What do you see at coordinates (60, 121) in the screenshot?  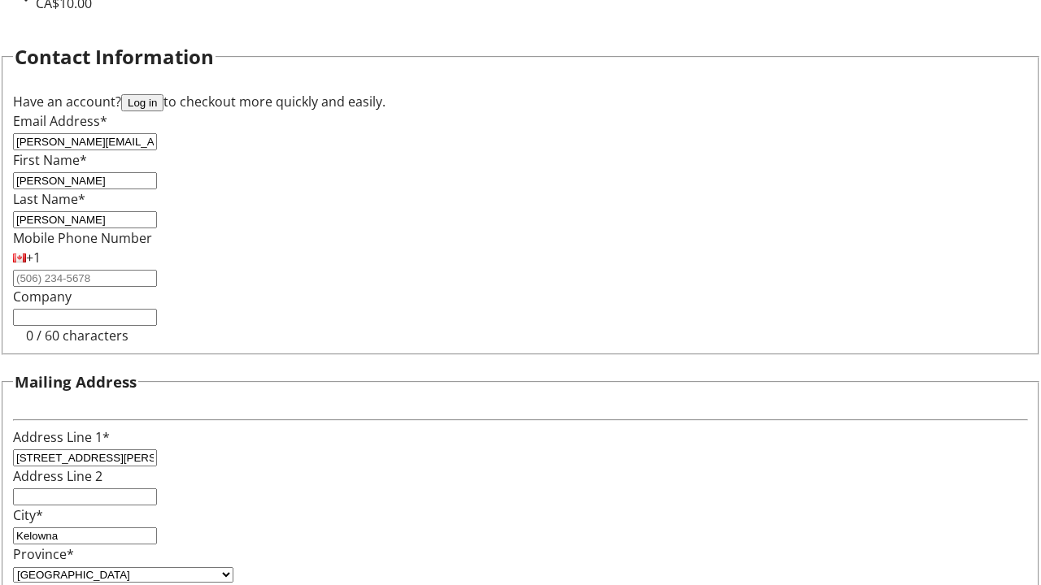 I see `label: Email Address*` at bounding box center [60, 121].